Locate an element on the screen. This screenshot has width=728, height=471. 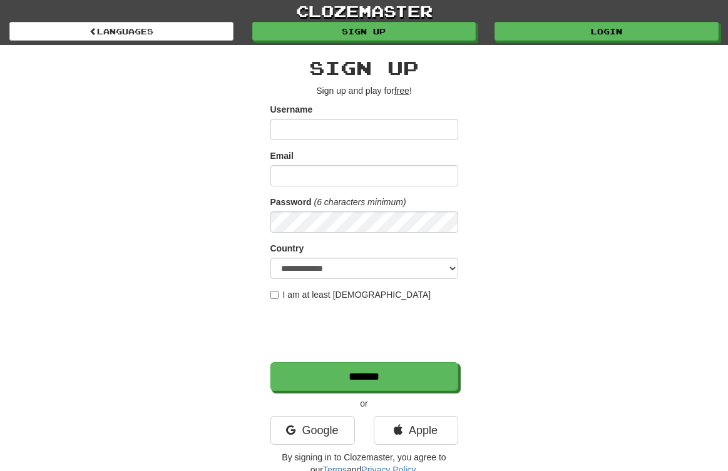
label: Email is located at coordinates (282, 156).